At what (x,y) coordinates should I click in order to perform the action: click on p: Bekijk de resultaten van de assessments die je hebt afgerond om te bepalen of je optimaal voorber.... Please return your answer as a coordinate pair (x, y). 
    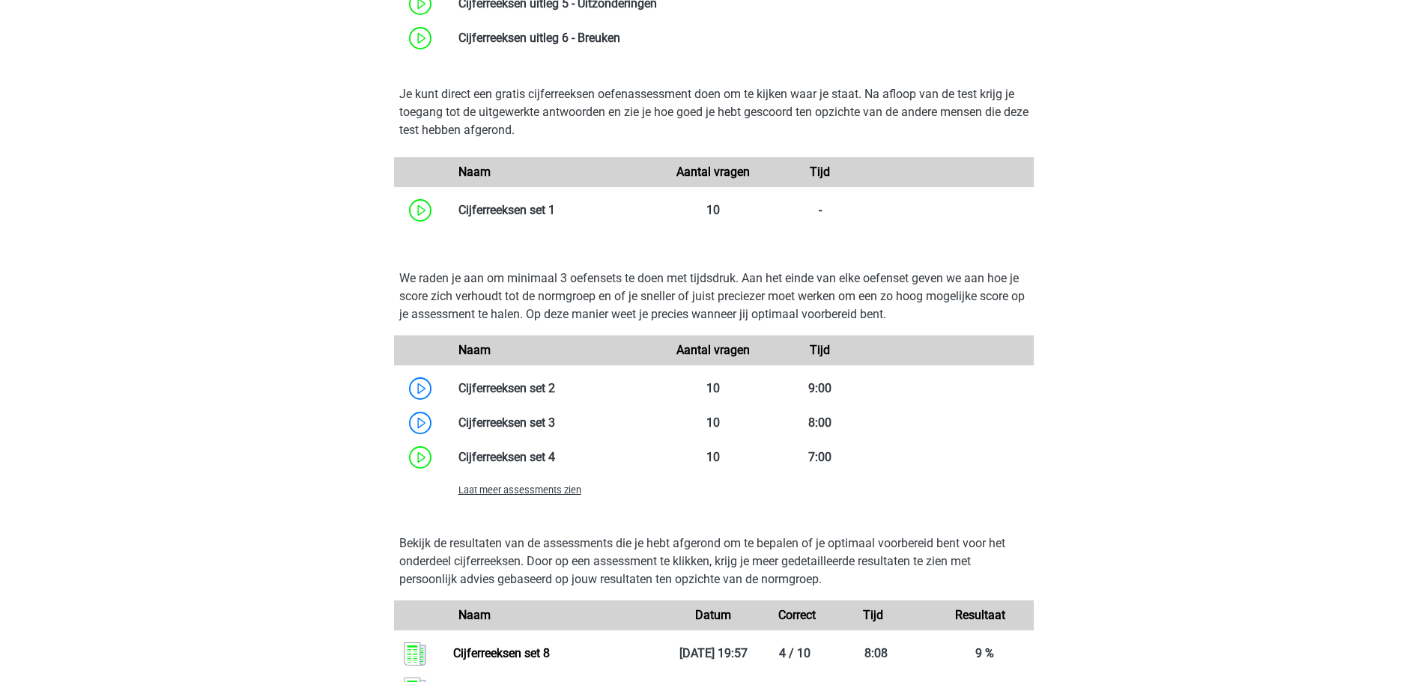
    Looking at the image, I should click on (714, 562).